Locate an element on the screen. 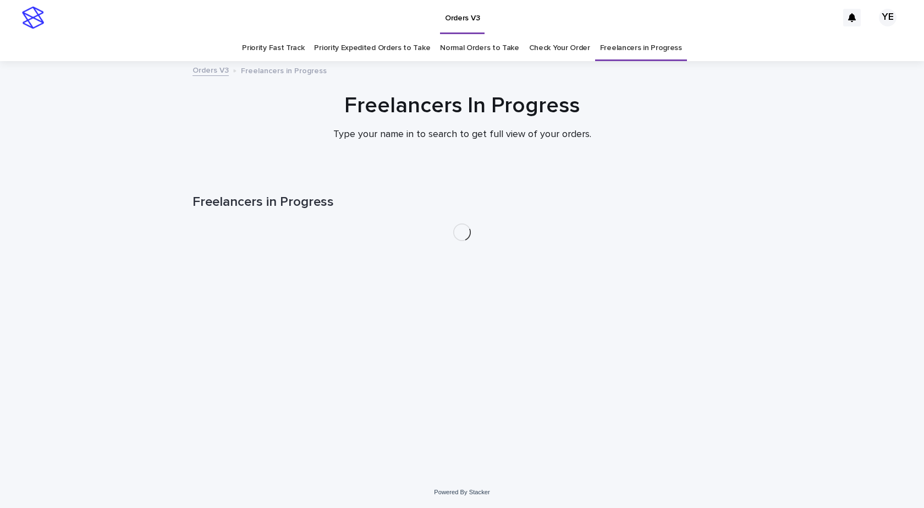  a: Priority Expedited Orders to Take is located at coordinates (372, 48).